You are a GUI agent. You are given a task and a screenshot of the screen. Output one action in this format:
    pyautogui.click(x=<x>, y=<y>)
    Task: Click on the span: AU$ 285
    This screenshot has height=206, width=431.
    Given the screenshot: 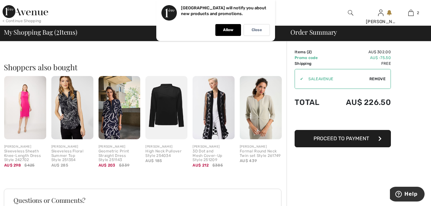 What is the action you would take?
    pyautogui.click(x=60, y=165)
    